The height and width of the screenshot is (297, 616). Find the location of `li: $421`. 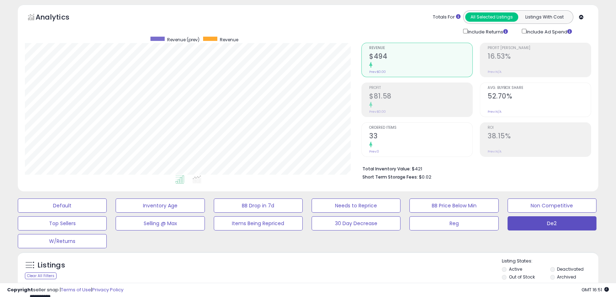

li: $421 is located at coordinates (474, 168).